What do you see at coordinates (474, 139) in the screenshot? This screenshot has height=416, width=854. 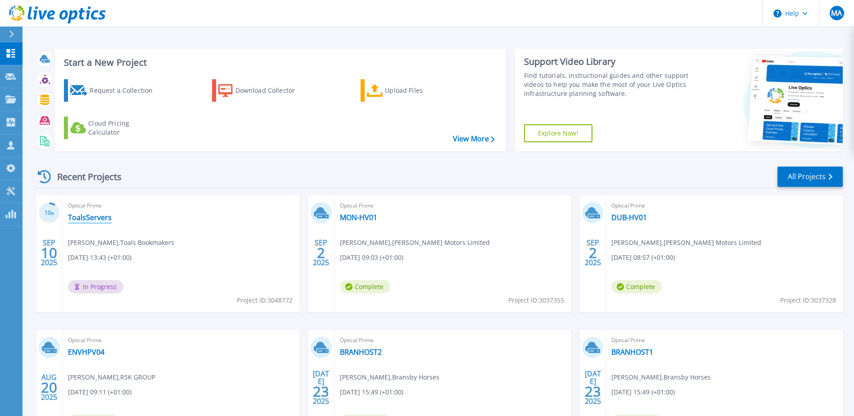 I see `a: View More` at bounding box center [474, 139].